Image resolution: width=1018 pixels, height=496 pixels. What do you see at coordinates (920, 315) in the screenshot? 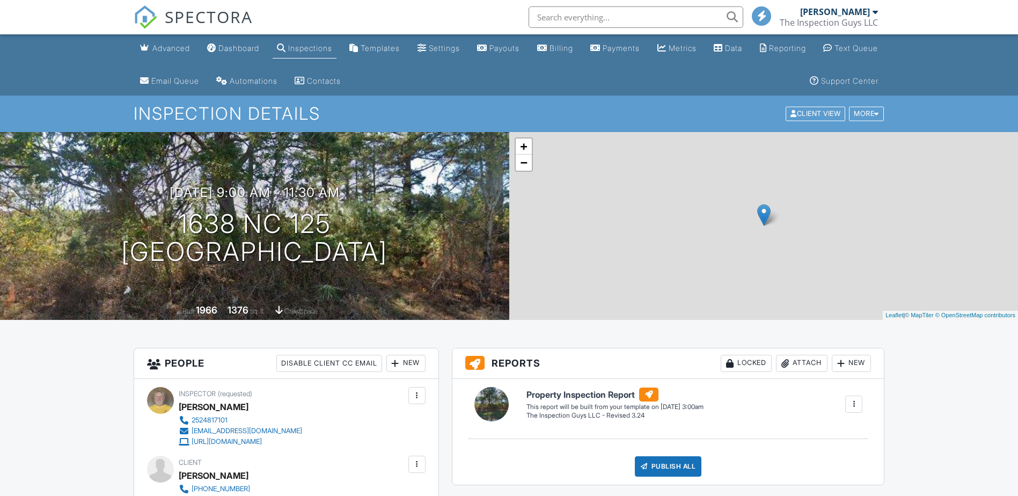
I see `a: © MapTiler` at bounding box center [920, 315].